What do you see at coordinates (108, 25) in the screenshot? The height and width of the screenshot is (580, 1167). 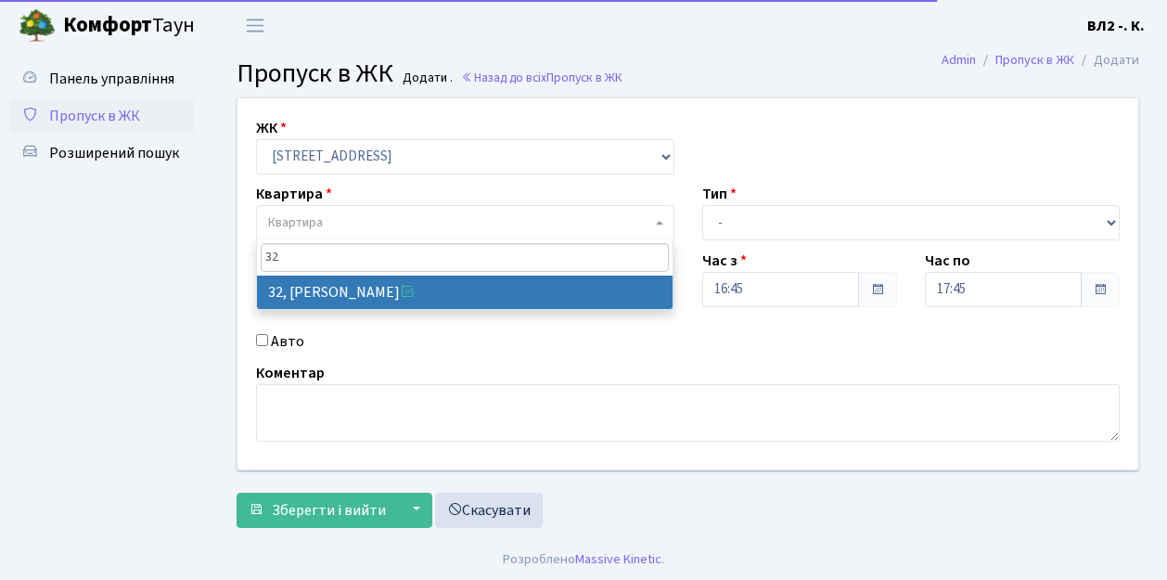 I see `b: Комфорт` at bounding box center [108, 25].